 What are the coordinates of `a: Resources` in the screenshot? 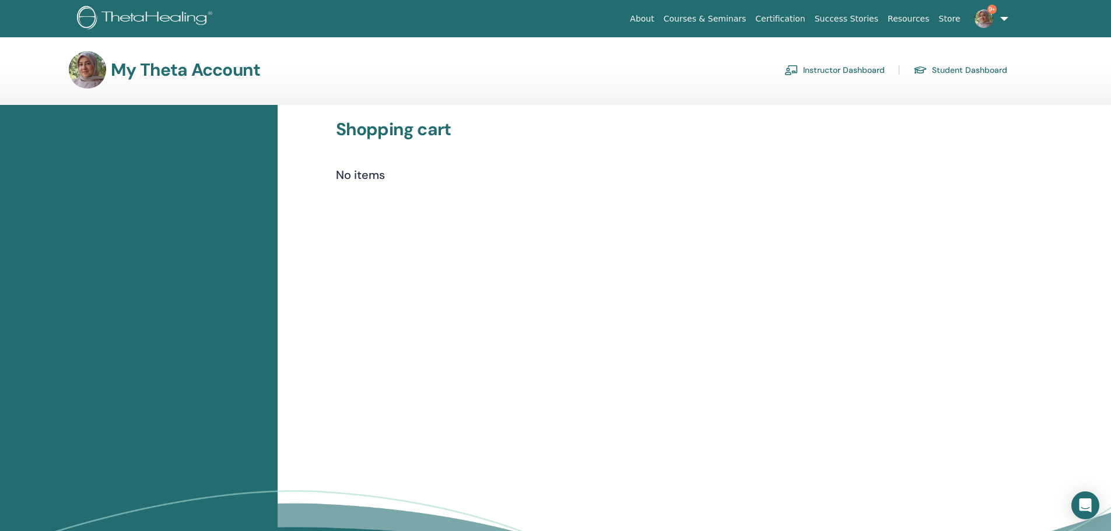 It's located at (909, 19).